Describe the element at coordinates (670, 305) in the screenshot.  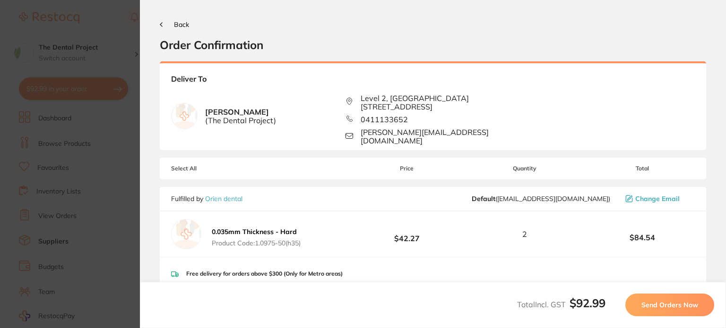
I see `span: Send Orders Now` at that location.